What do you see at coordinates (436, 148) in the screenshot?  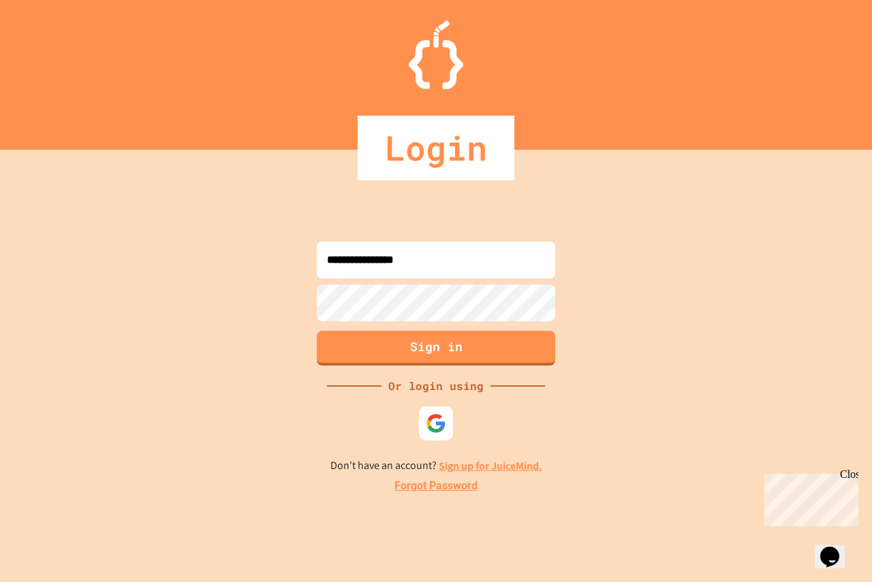 I see `div: Login` at bounding box center [436, 148].